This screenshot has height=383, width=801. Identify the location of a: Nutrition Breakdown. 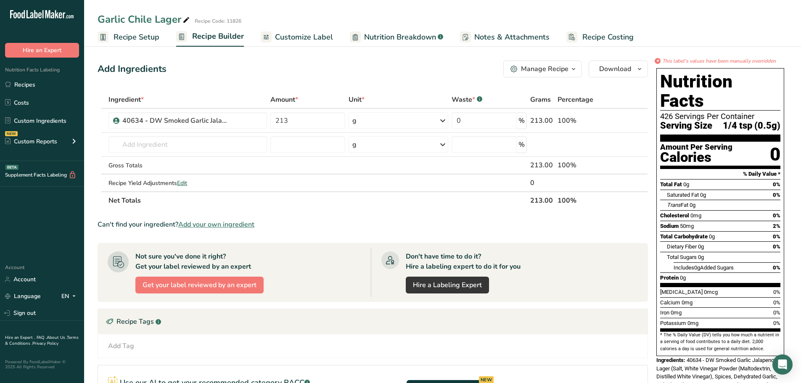
(397, 37).